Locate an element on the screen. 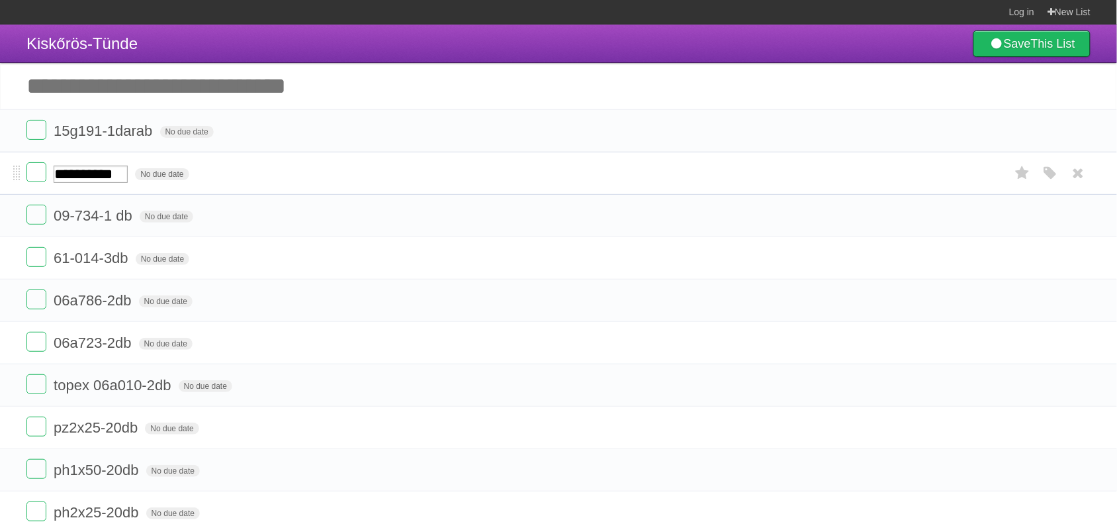 The height and width of the screenshot is (524, 1117). span: ph2x25-20db is located at coordinates (97, 512).